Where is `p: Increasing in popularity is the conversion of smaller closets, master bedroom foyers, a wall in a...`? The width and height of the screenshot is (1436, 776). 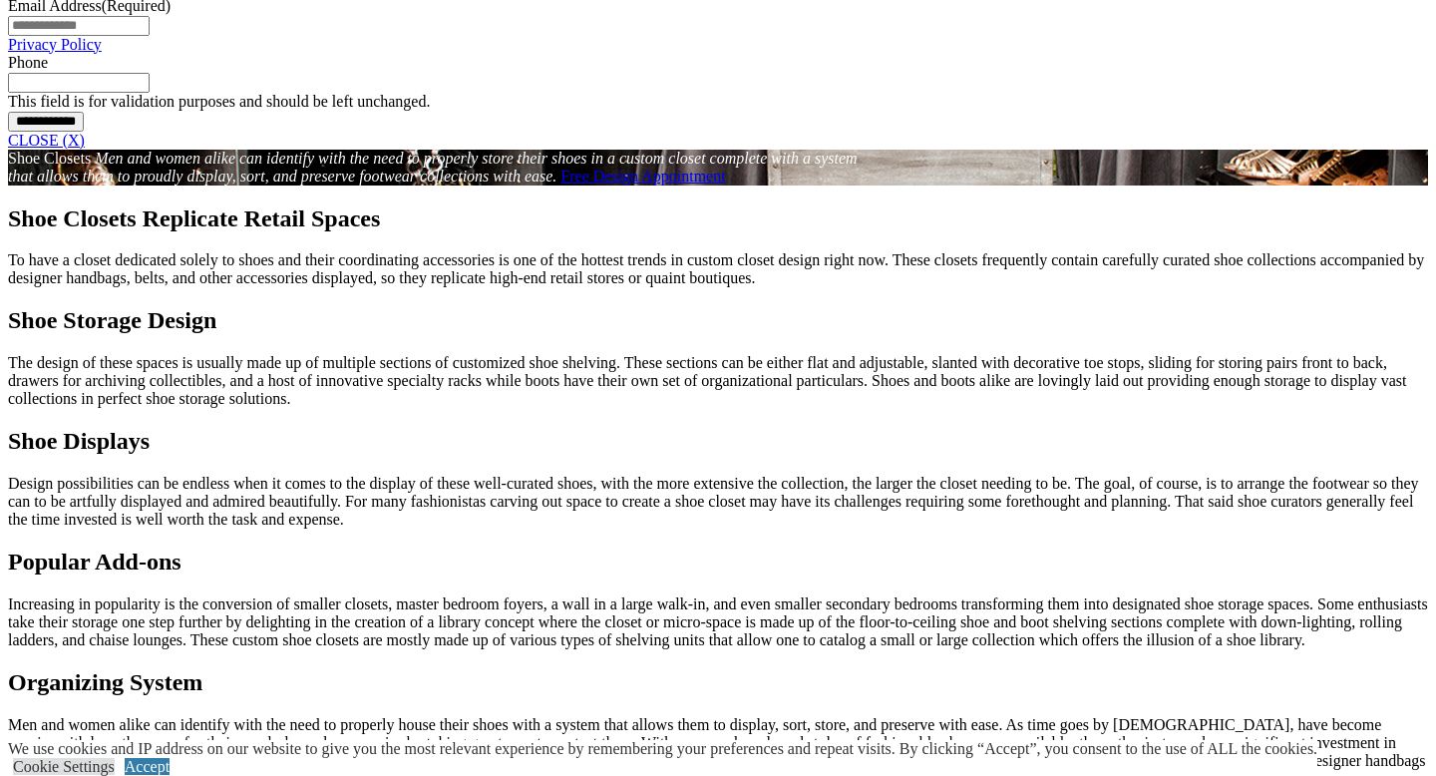
p: Increasing in popularity is the conversion of smaller closets, master bedroom foyers, a wall in a... is located at coordinates (718, 622).